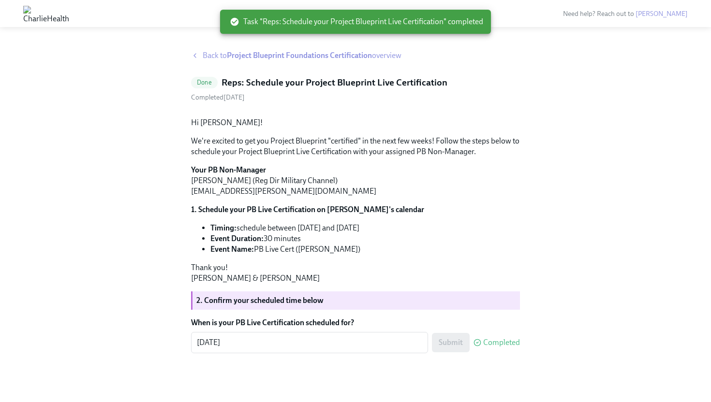 The height and width of the screenshot is (402, 711). Describe the element at coordinates (355, 146) in the screenshot. I see `p: We're excited to get you Project Blueprint "certified" in the next few weeks! Follow the steps be...` at that location.